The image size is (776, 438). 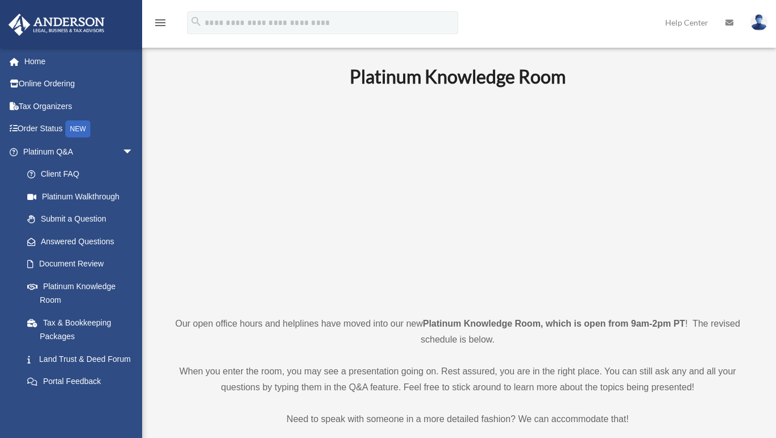 I want to click on a: Home, so click(x=79, y=61).